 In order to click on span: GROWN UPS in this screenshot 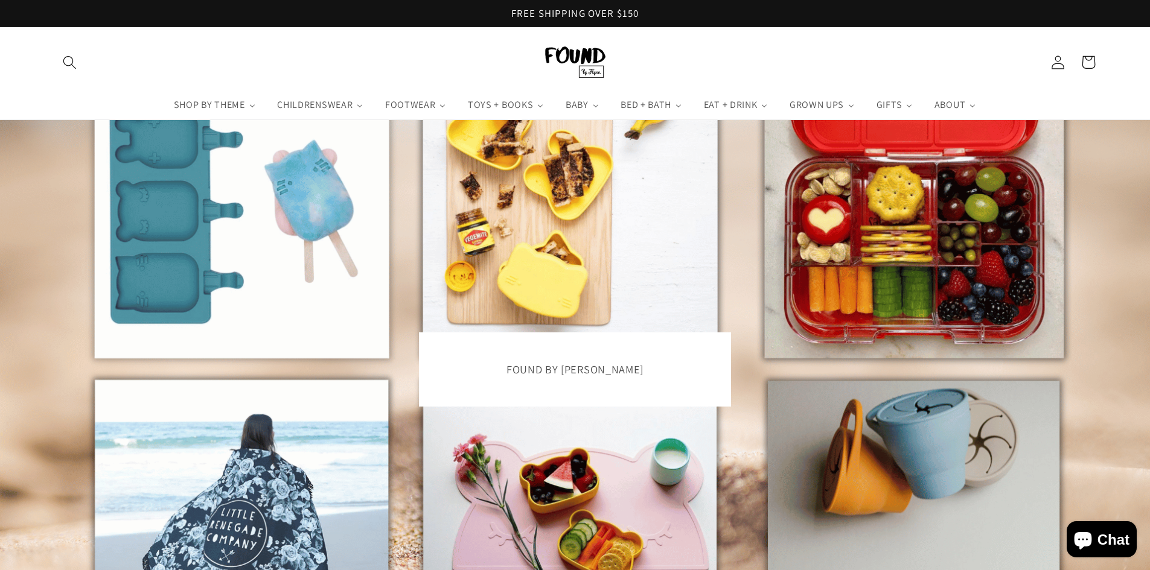, I will do `click(816, 105)`.